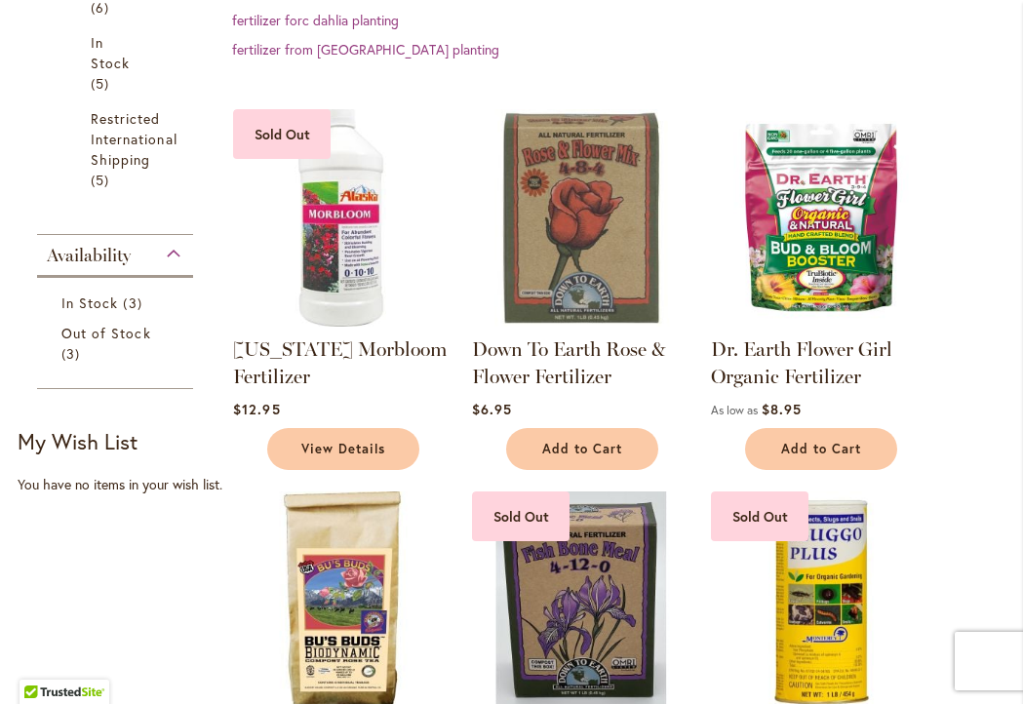 The width and height of the screenshot is (1023, 704). I want to click on span: $8.95, so click(781, 409).